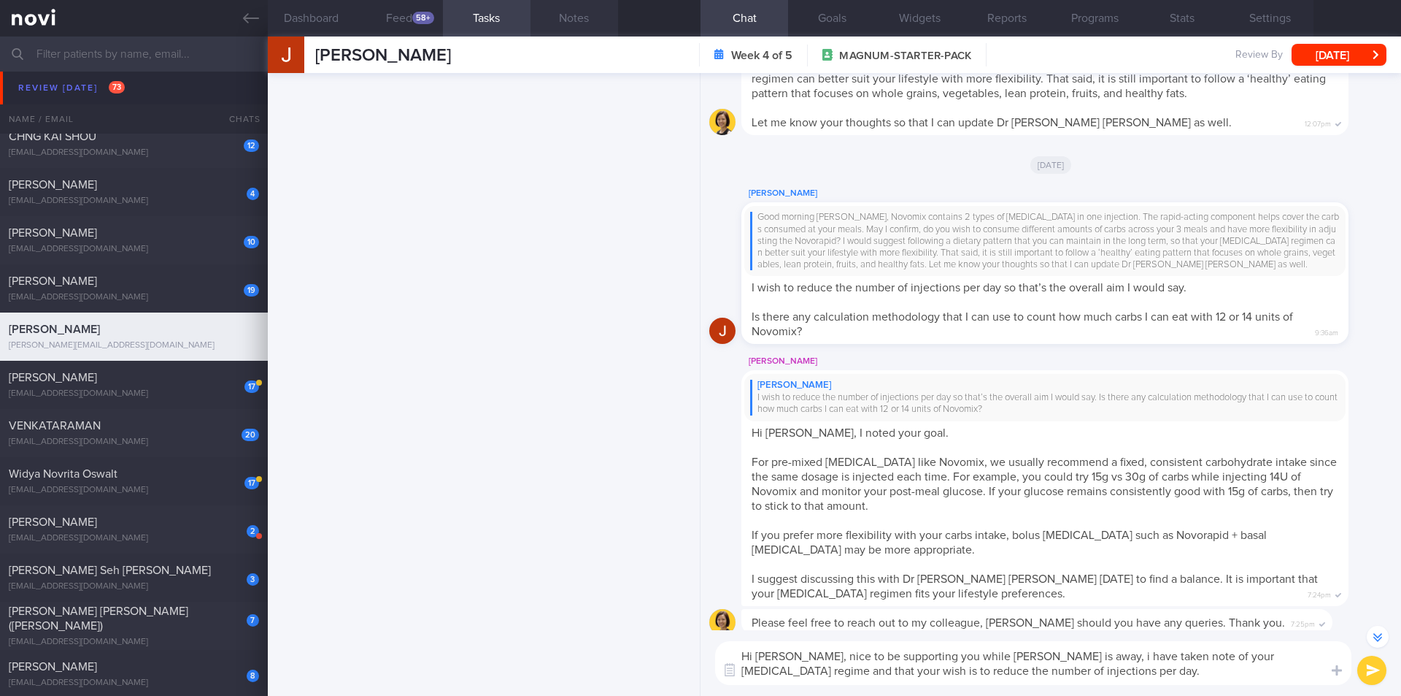 Image resolution: width=1401 pixels, height=696 pixels. What do you see at coordinates (253, 579) in the screenshot?
I see `div: 3` at bounding box center [253, 579].